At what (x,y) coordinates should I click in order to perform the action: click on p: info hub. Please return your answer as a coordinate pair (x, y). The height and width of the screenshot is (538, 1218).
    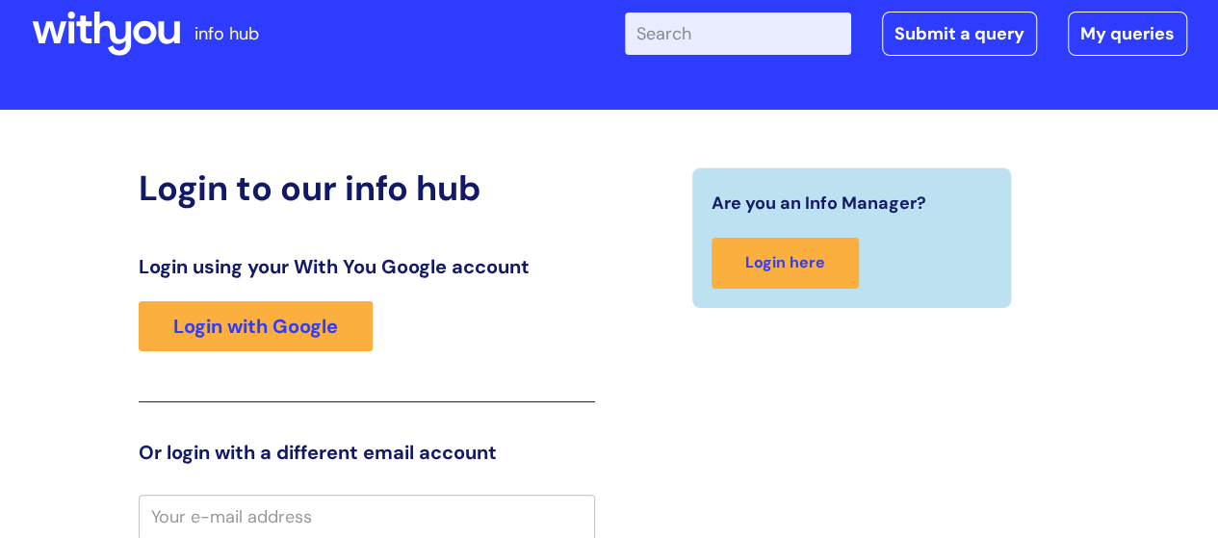
    Looking at the image, I should click on (226, 34).